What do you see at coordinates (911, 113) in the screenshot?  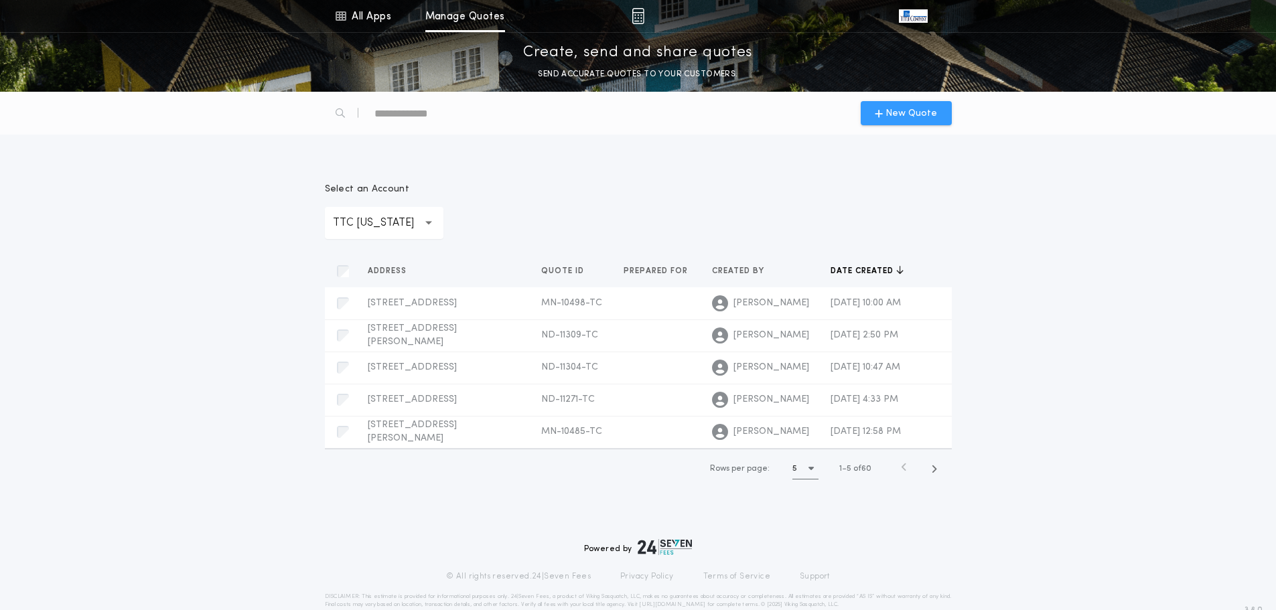 I see `span: New Quote` at bounding box center [911, 113].